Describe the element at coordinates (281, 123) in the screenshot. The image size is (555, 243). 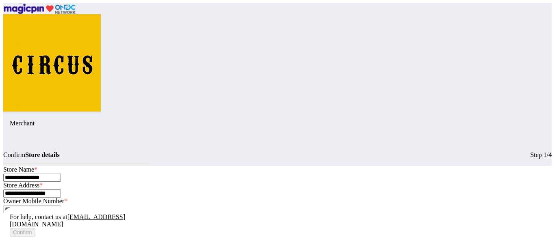
I see `p: Merchant` at that location.